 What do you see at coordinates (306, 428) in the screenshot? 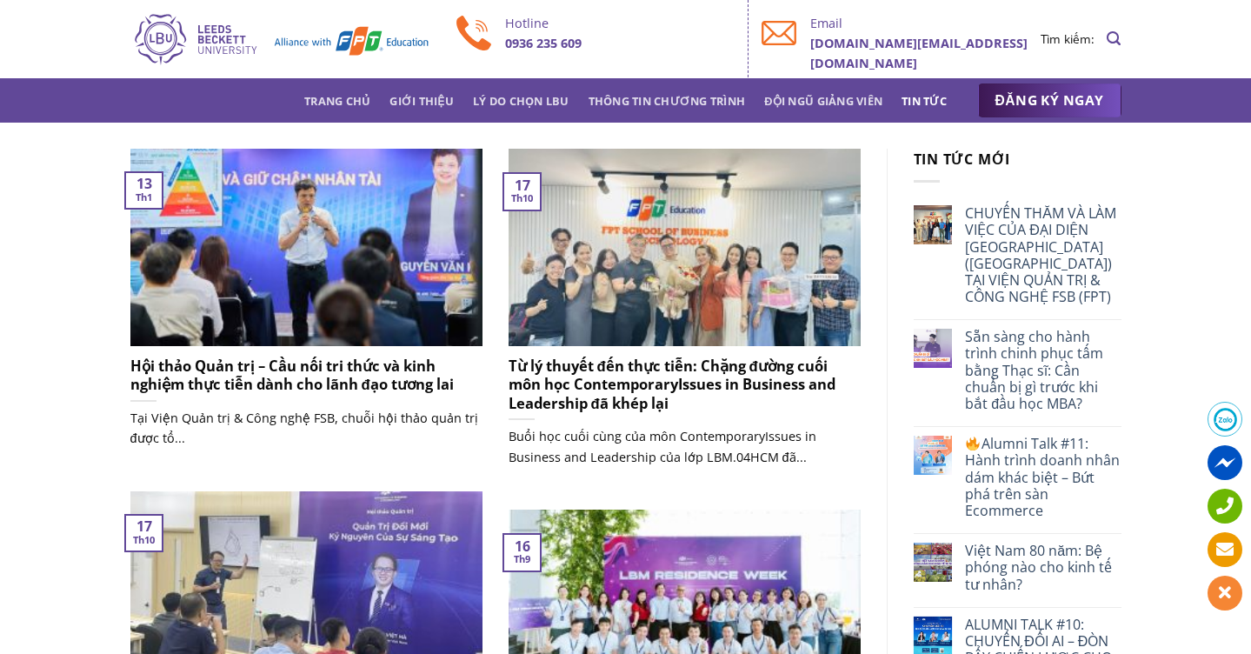
I see `p: Tại Viện Quản trị & Công nghệ FSB, chuỗi hội thảo quản trị được tổ...` at bounding box center [306, 428].